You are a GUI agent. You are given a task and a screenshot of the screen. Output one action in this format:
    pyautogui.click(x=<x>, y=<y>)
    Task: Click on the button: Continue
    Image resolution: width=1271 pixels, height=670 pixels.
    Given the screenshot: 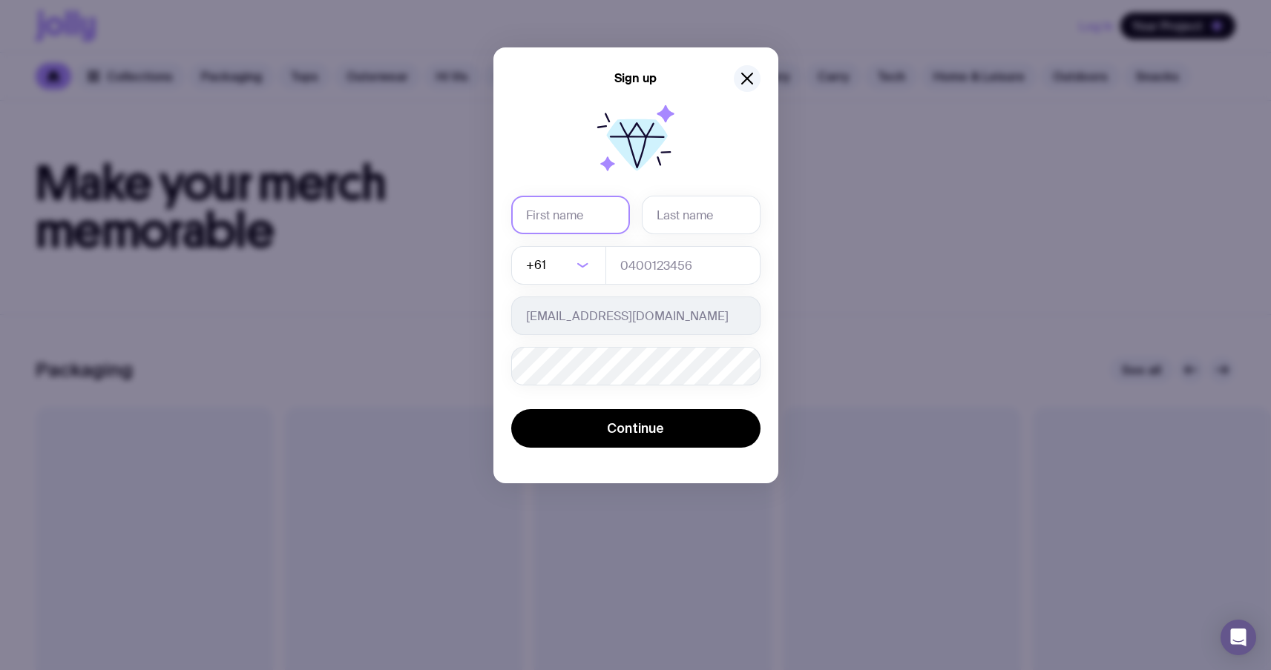 What is the action you would take?
    pyautogui.click(x=636, y=429)
    